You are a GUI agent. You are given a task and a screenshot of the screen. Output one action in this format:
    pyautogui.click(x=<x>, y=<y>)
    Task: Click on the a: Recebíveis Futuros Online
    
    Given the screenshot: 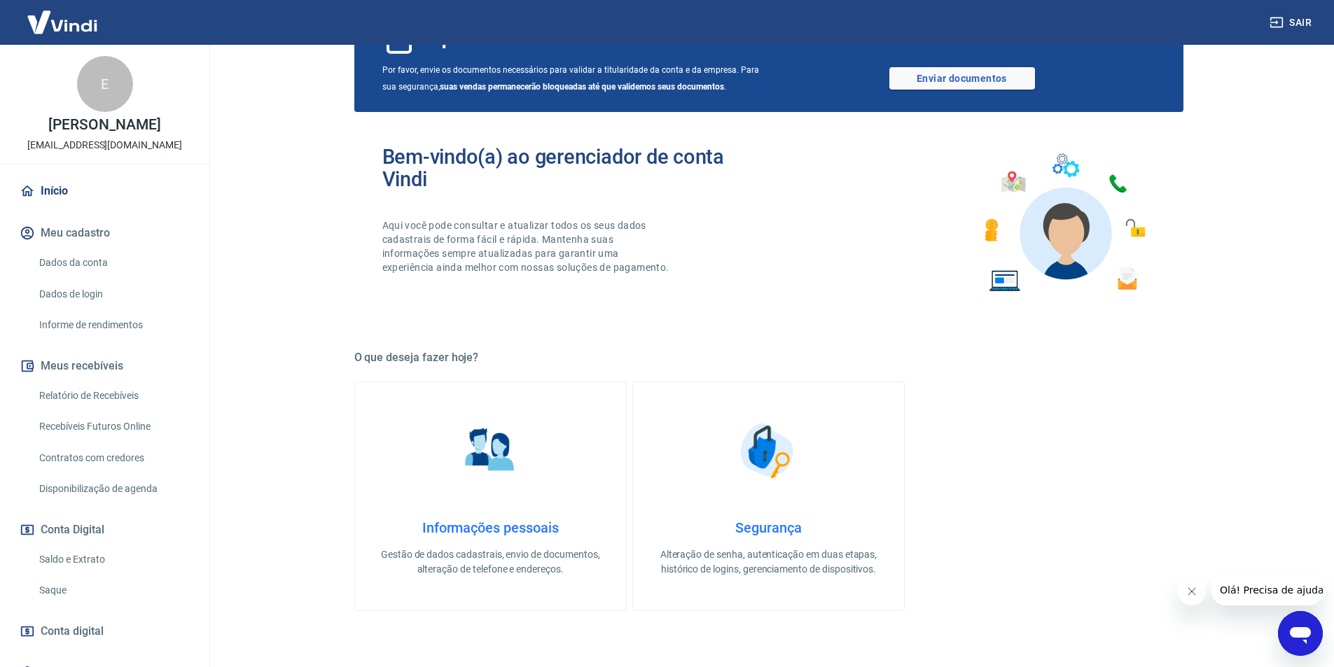 What is the action you would take?
    pyautogui.click(x=113, y=426)
    